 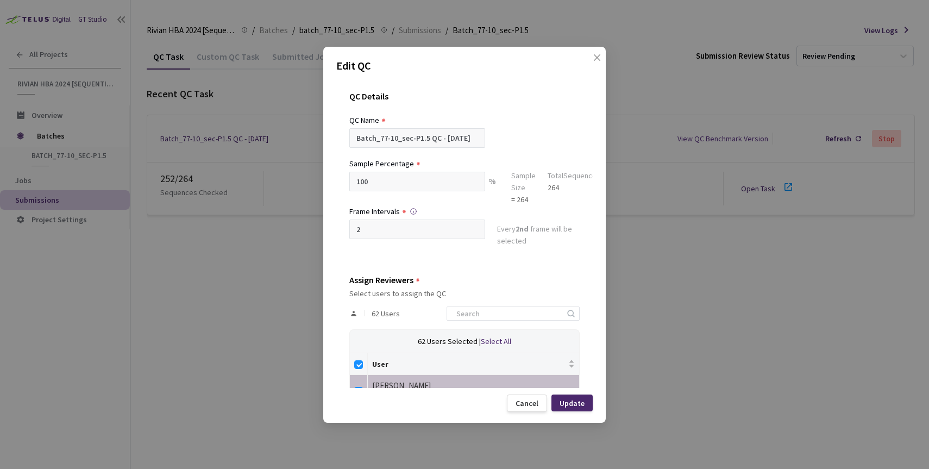 I want to click on div: Every frame will be selected, so click(x=538, y=236).